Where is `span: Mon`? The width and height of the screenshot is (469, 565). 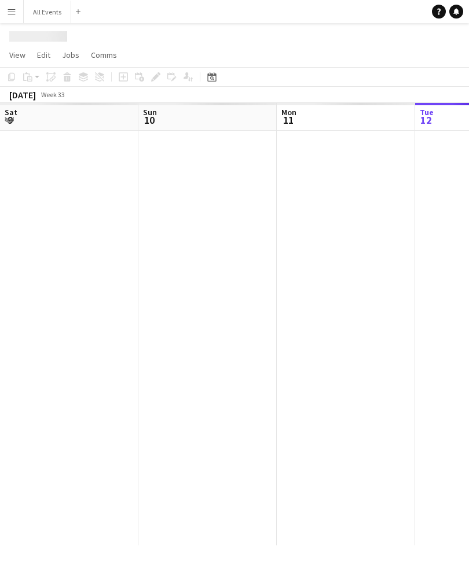
span: Mon is located at coordinates (289, 112).